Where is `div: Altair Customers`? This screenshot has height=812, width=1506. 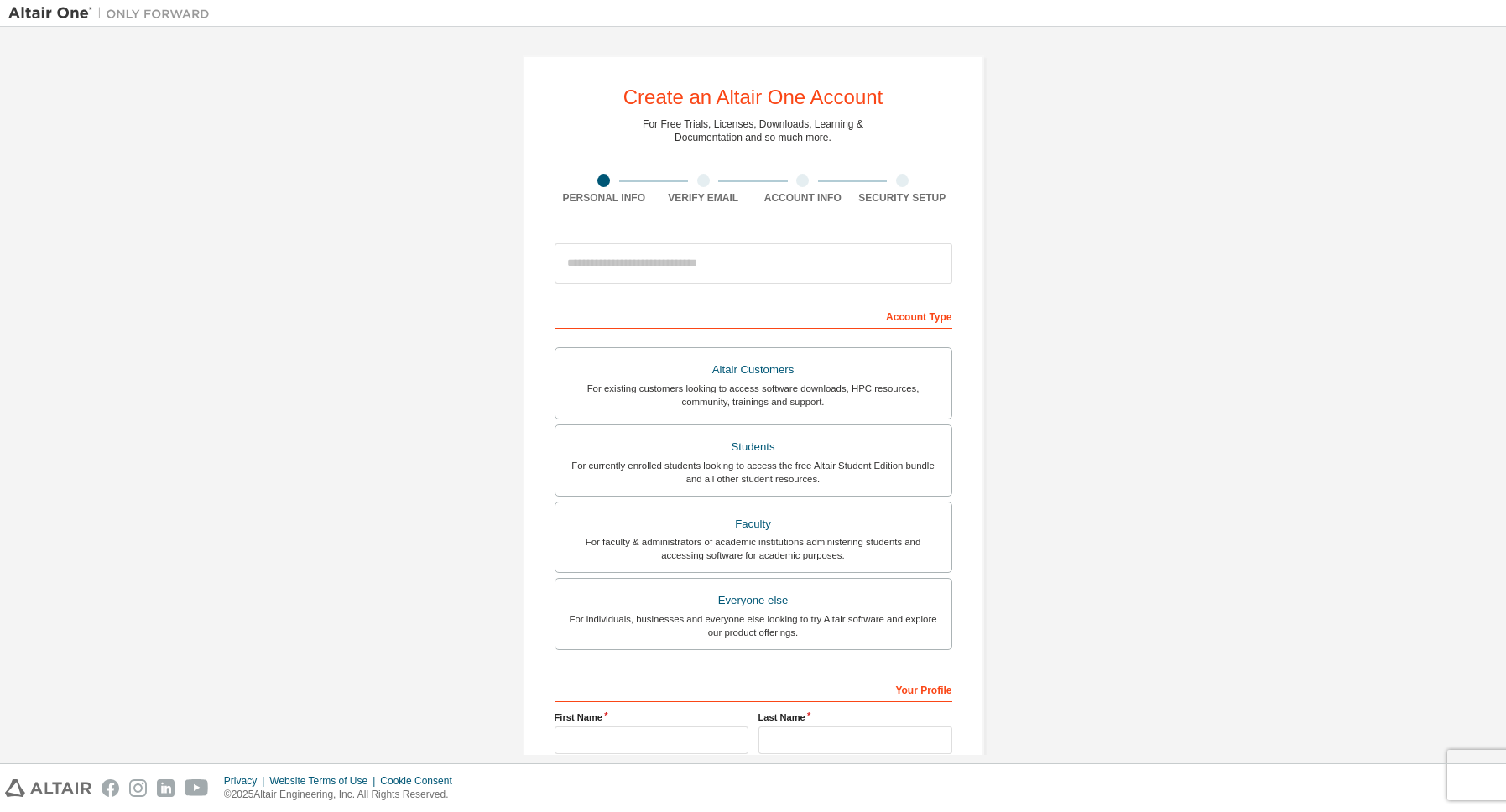
div: Altair Customers is located at coordinates (753, 370).